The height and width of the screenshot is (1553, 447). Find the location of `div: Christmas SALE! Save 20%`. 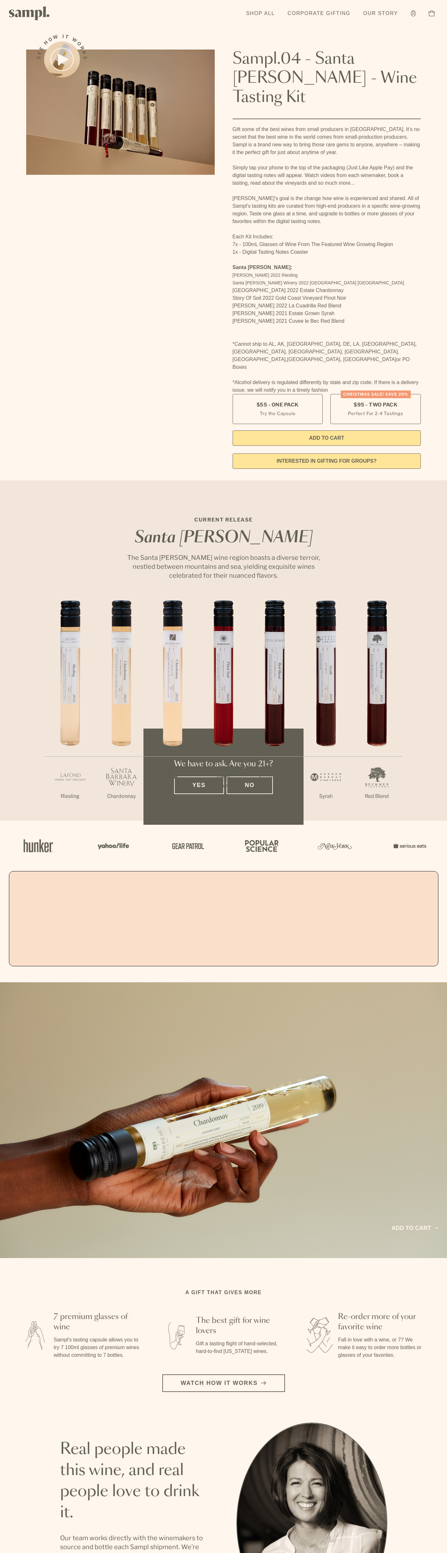

div: Christmas SALE! Save 20% is located at coordinates (376, 394).